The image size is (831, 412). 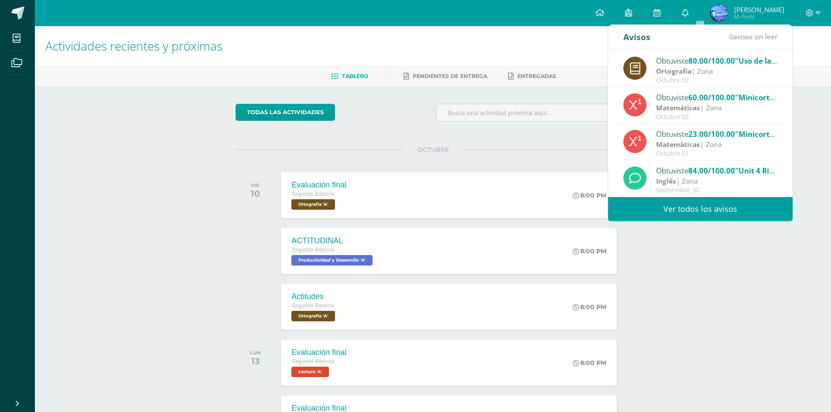 What do you see at coordinates (255, 353) in the screenshot?
I see `div: LUN` at bounding box center [255, 353].